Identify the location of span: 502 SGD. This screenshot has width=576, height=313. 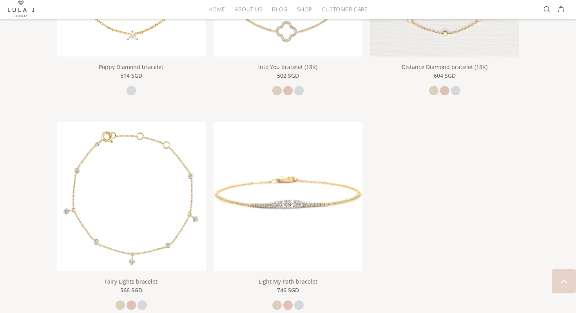
(288, 76).